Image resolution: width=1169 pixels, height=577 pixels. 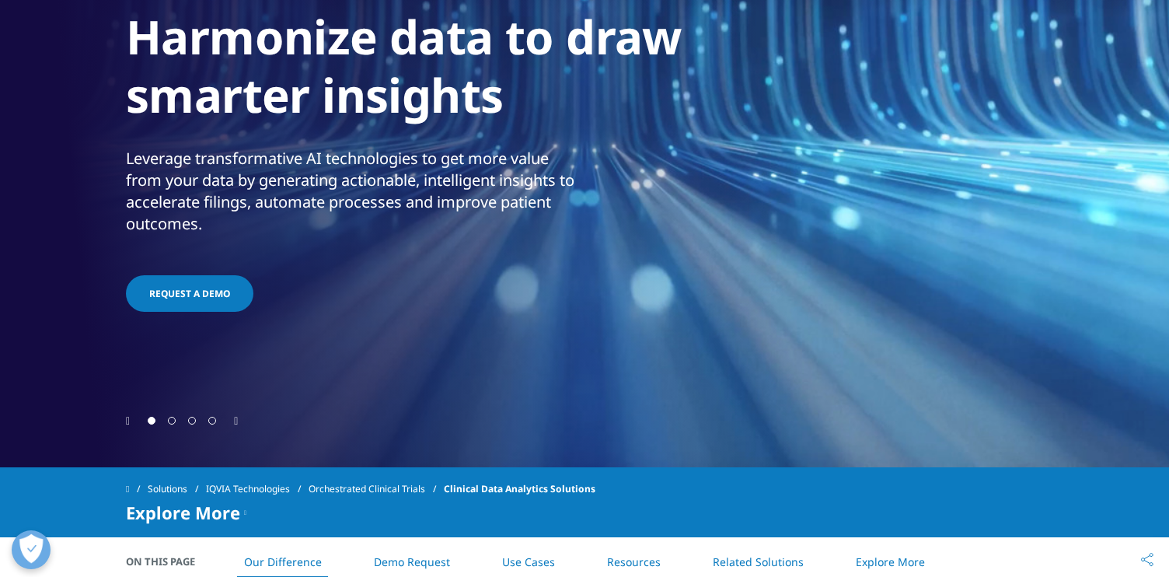 What do you see at coordinates (418, 71) in the screenshot?
I see `h1: Harmonize data to draw smarter insights` at bounding box center [418, 71].